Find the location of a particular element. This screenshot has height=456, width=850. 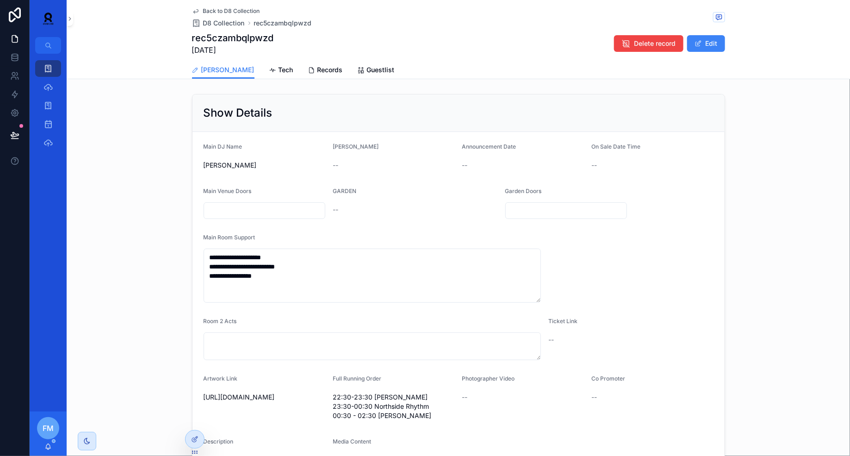

button: Edit is located at coordinates (706, 43).